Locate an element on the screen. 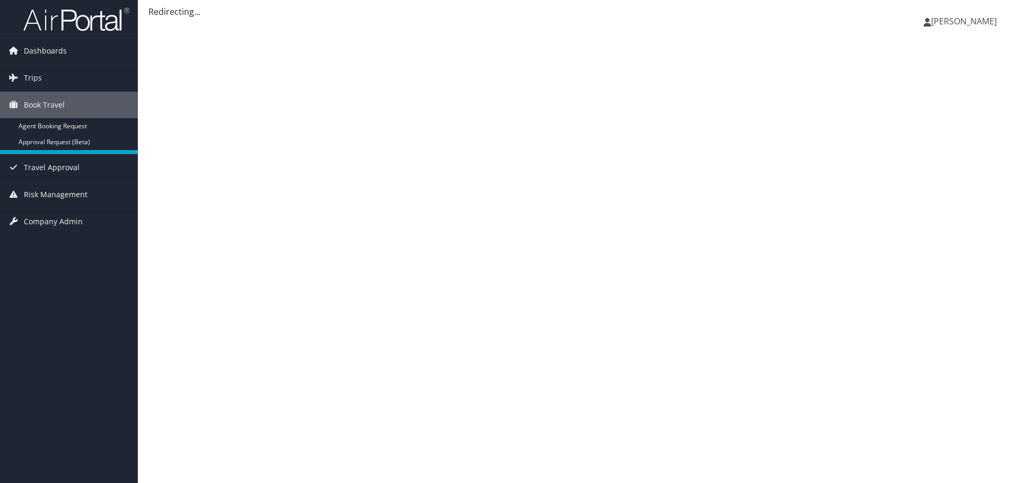  span: Travel Approval is located at coordinates (51, 168).